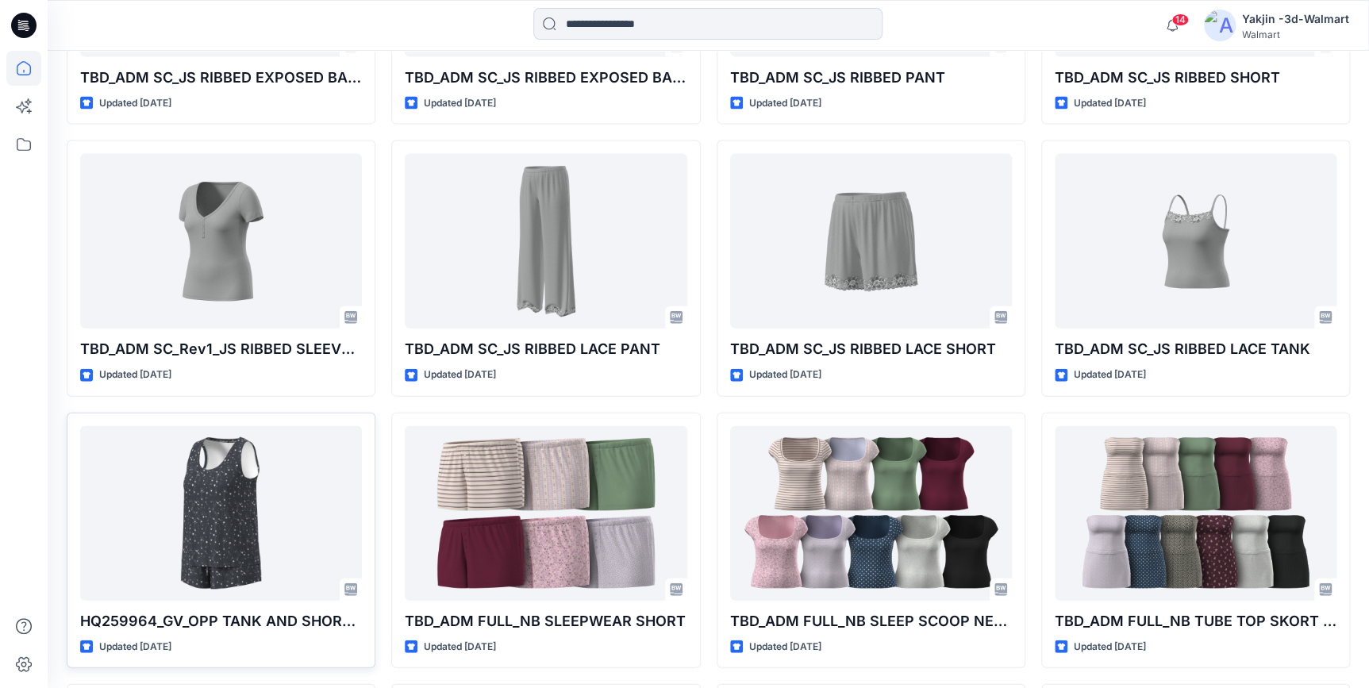  I want to click on p: TBD_ADM FULL_NB SLEEPWEAR SHORT, so click(545, 622).